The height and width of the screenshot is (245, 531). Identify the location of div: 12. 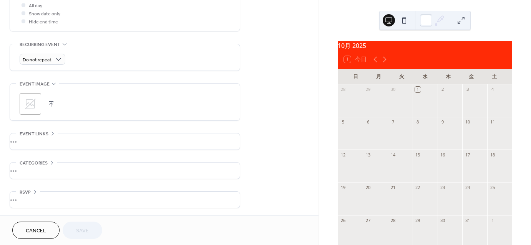
(343, 155).